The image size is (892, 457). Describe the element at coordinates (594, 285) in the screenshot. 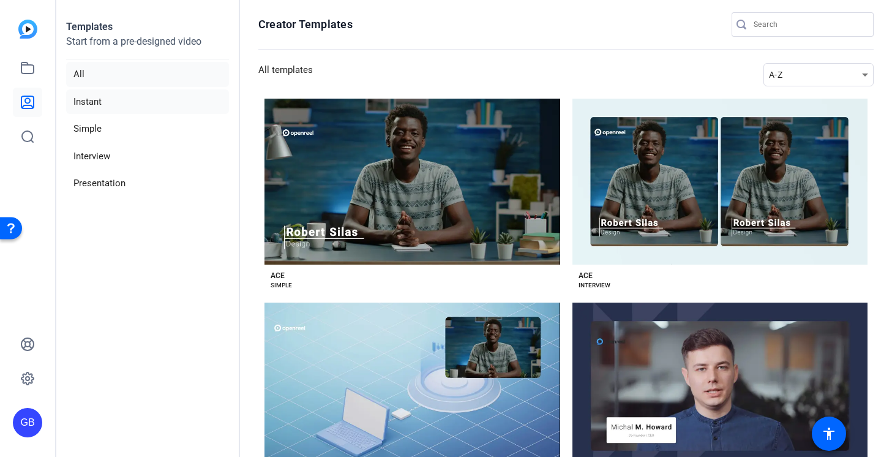

I see `div: INTERVIEW` at that location.